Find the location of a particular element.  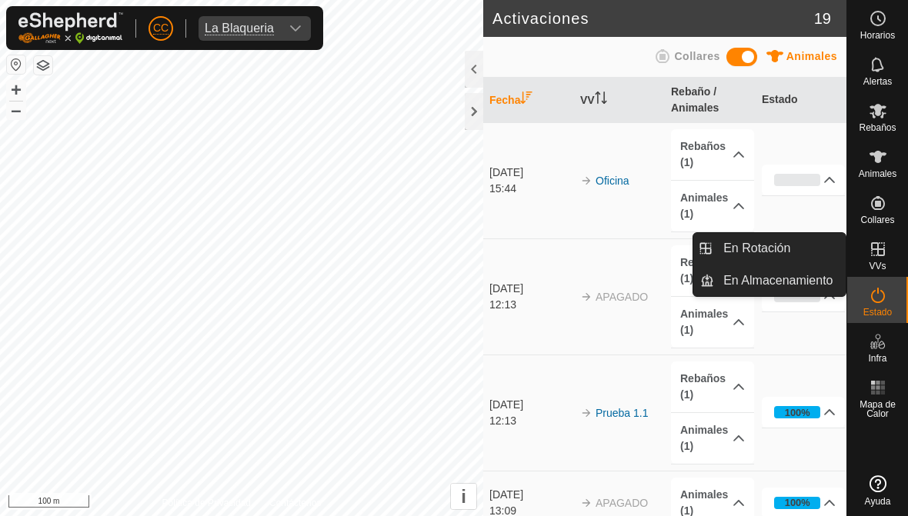

span: La Blaqueria is located at coordinates (239, 28).